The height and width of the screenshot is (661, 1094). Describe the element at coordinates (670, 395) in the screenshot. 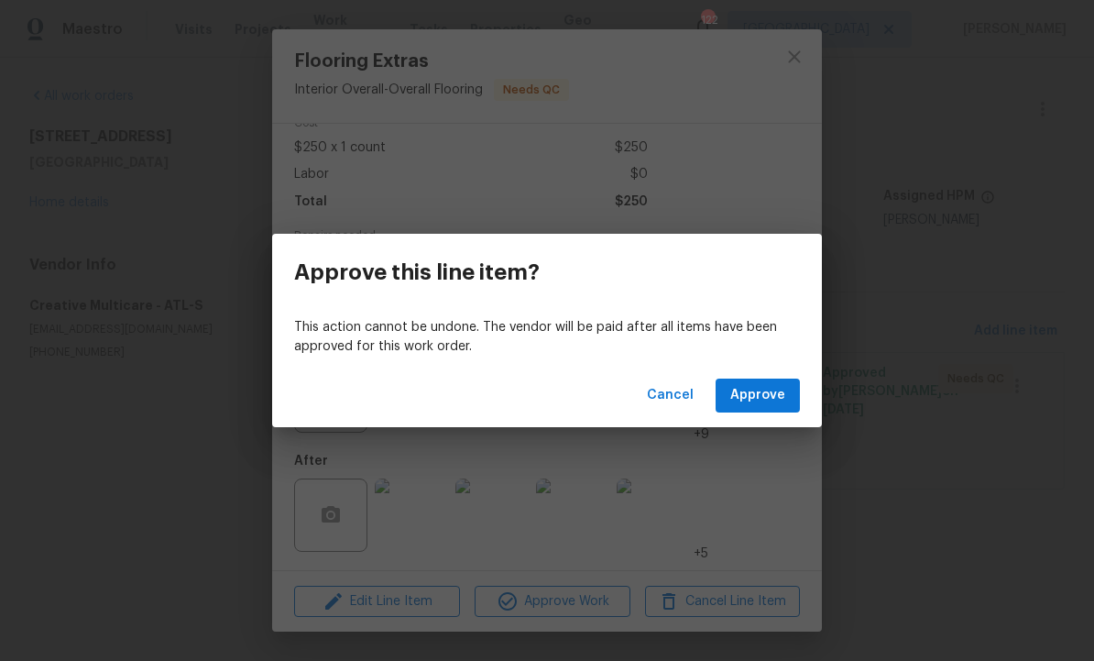

I see `span: Cancel` at that location.